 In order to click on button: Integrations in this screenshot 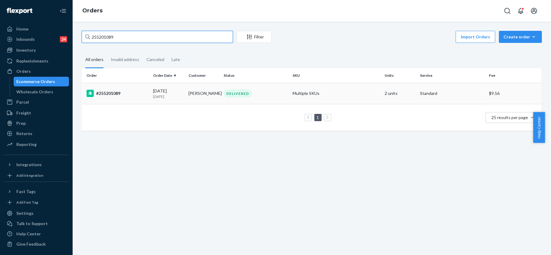, I will do `click(36, 165)`.